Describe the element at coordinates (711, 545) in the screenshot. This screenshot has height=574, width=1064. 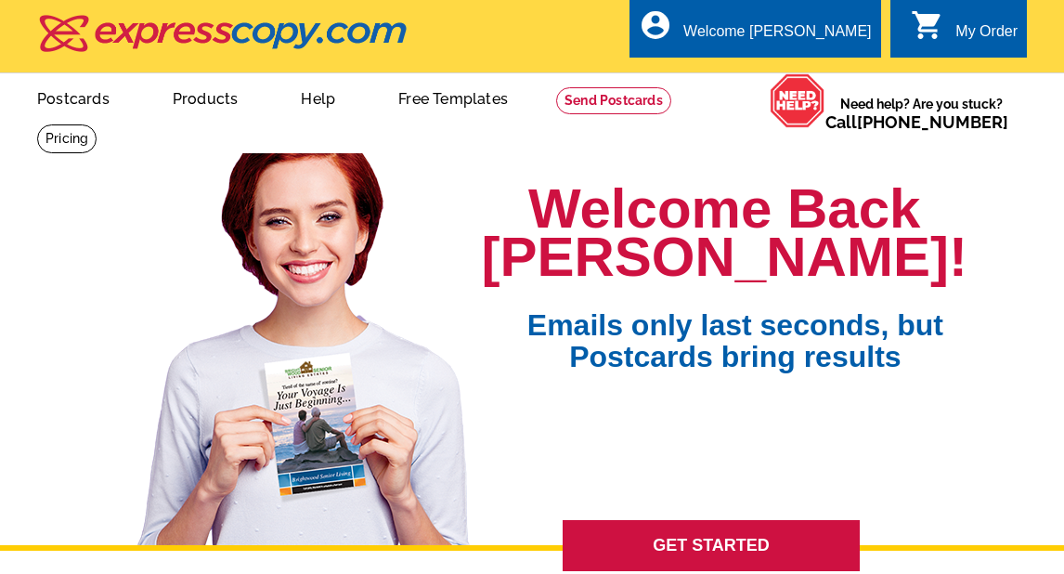
I see `a: GET STARTED` at that location.